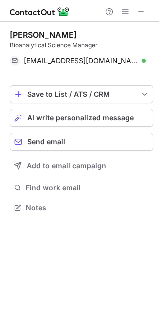  I want to click on span: Send email, so click(46, 142).